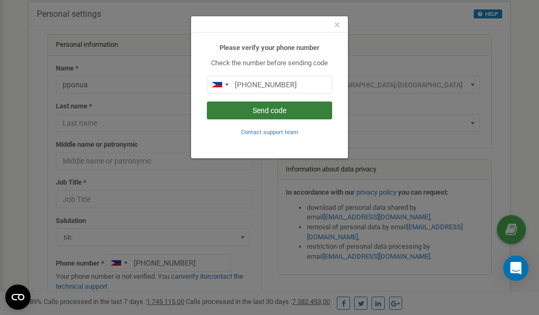 This screenshot has height=315, width=539. What do you see at coordinates (219, 85) in the screenshot?
I see `div: Telephone country code` at bounding box center [219, 85].